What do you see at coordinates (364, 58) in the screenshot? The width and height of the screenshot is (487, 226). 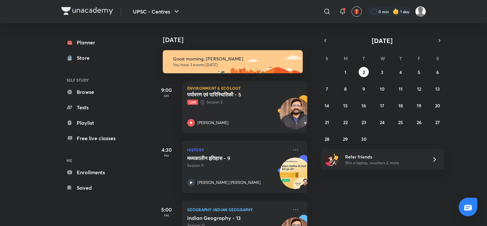 I see `abbr: Tuesday` at bounding box center [364, 58].